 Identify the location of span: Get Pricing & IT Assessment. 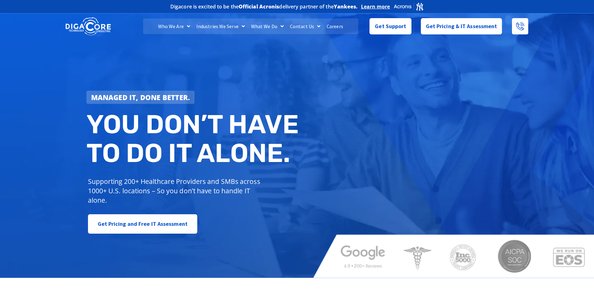
(462, 26).